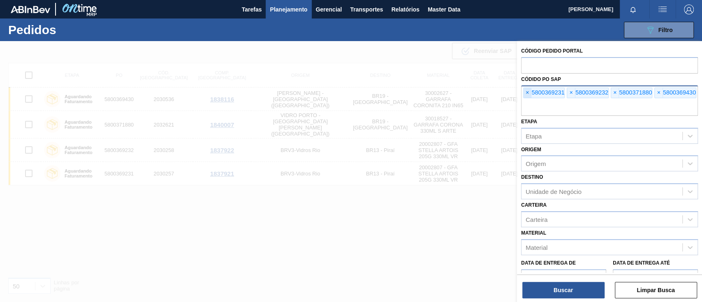 The image size is (702, 302). Describe the element at coordinates (252, 9) in the screenshot. I see `span: Tarefas` at that location.